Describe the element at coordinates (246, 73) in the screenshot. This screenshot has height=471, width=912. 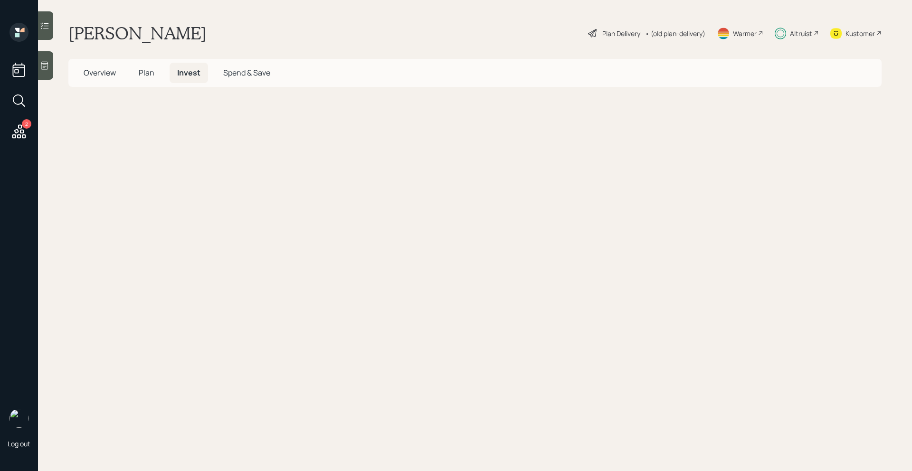
I see `span: Spend & Save` at that location.